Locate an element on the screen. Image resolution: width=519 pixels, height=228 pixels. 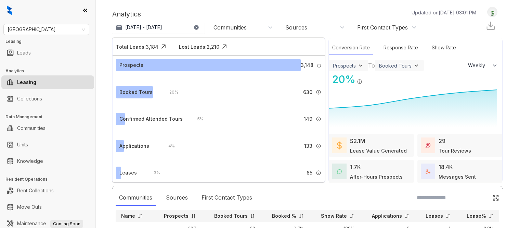
a: Leads is located at coordinates (24, 53).